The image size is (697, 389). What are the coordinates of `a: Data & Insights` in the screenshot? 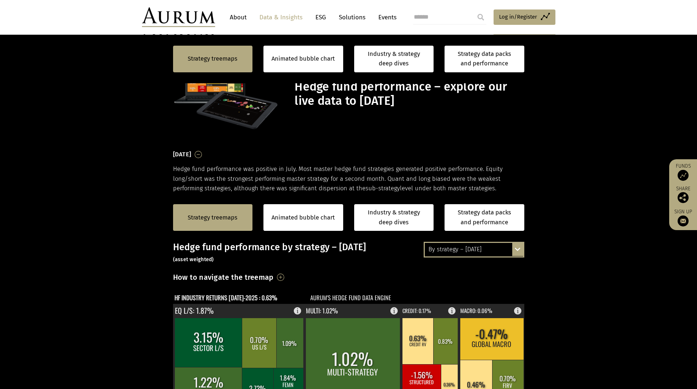 It's located at (281, 17).